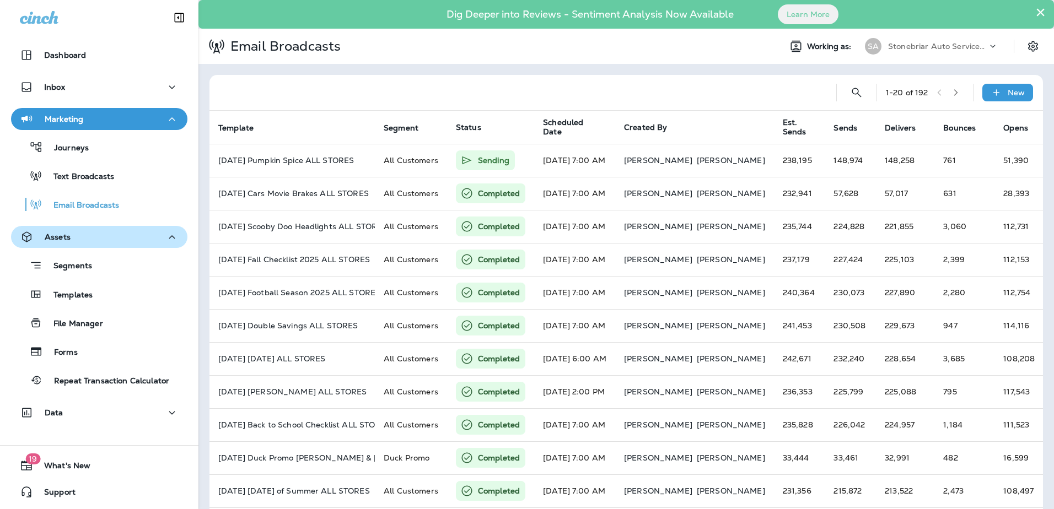 Image resolution: width=1054 pixels, height=509 pixels. I want to click on p: New, so click(1016, 93).